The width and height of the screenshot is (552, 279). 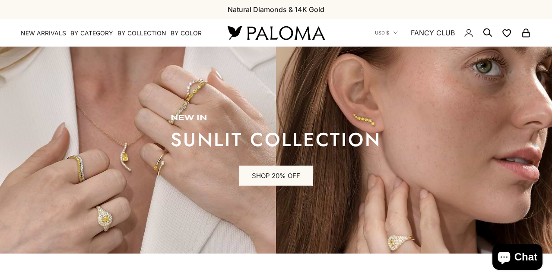 What do you see at coordinates (92, 33) in the screenshot?
I see `summary: By Category` at bounding box center [92, 33].